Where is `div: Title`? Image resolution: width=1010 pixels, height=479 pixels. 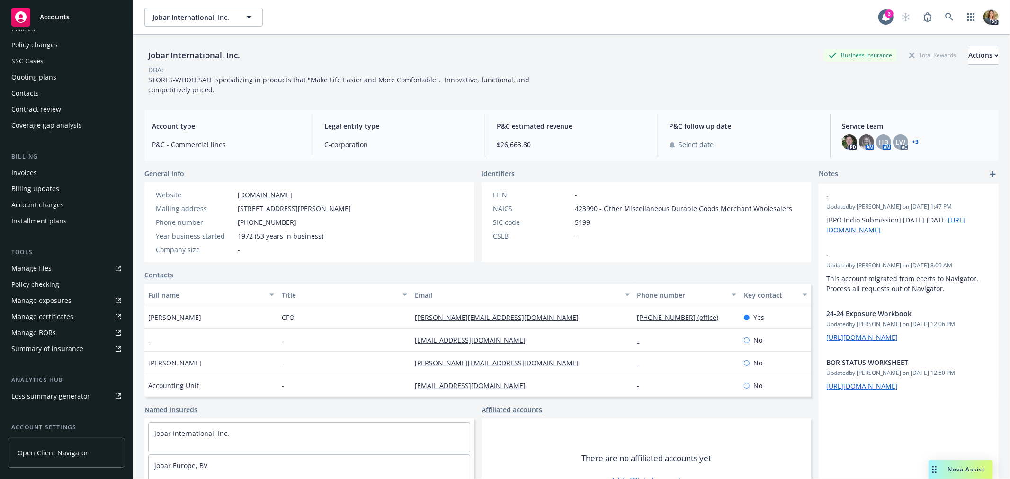 div: Title is located at coordinates (339, 295).